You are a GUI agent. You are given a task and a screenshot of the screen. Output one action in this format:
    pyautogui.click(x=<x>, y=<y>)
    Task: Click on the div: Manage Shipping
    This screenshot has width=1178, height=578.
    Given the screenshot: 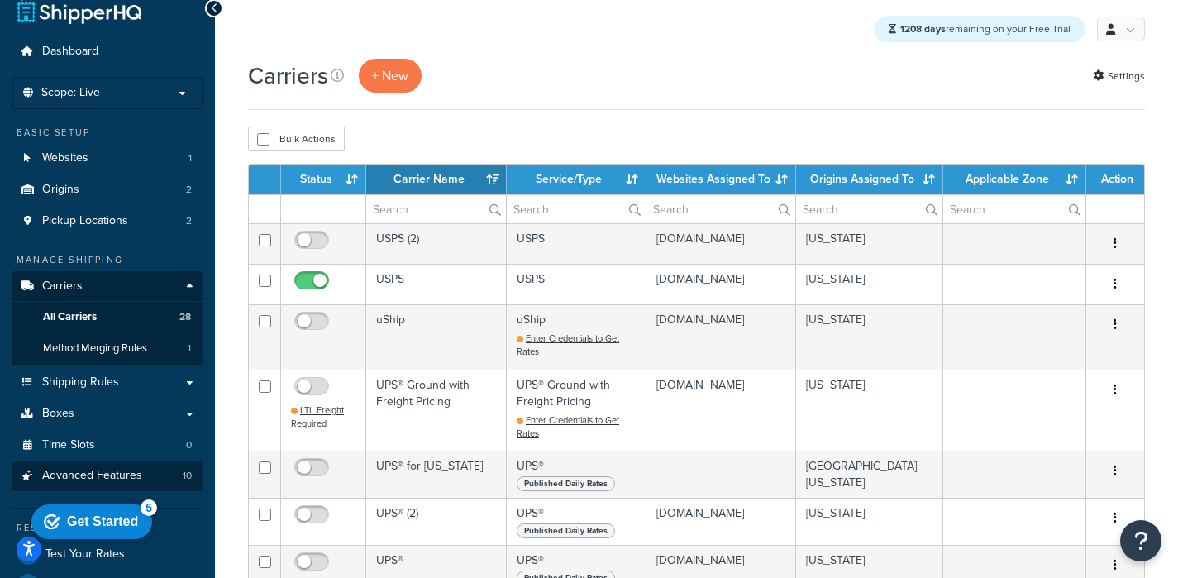 What is the action you would take?
    pyautogui.click(x=107, y=259)
    